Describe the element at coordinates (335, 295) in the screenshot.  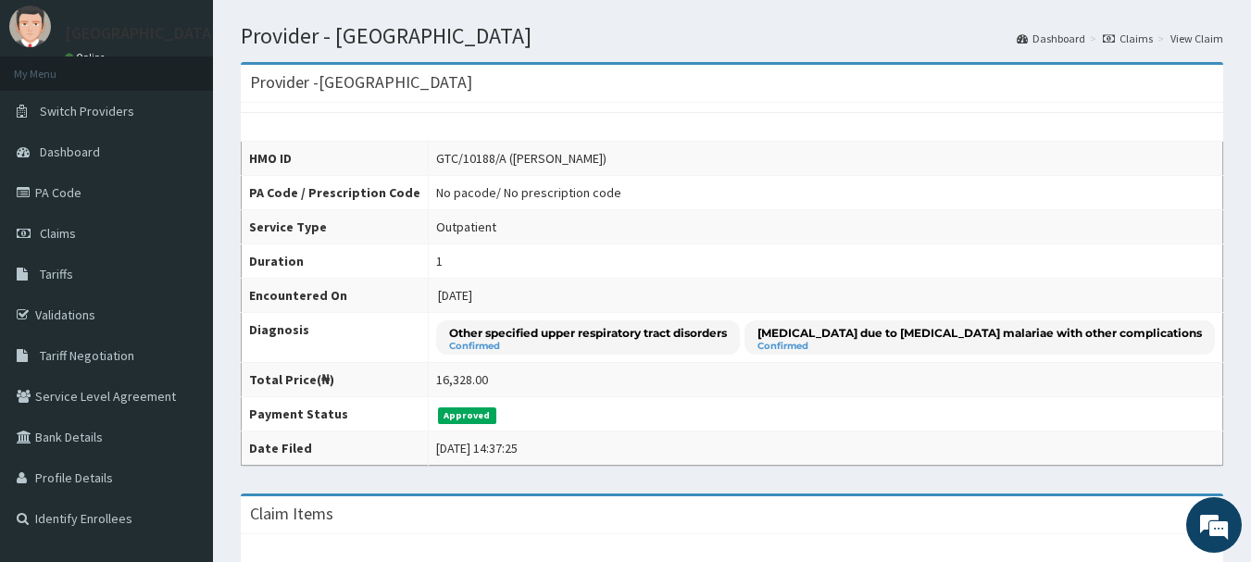
I see `th: Encountered On` at that location.